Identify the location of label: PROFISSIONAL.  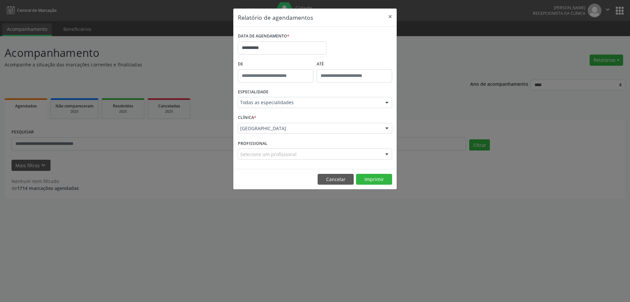
(253, 143).